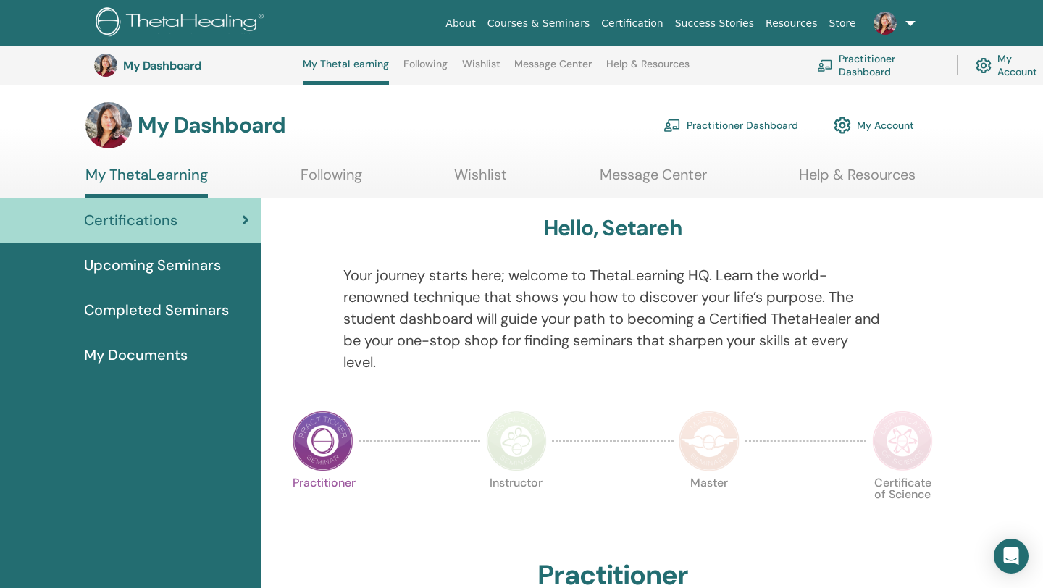 The width and height of the screenshot is (1043, 588). I want to click on img: Master, so click(709, 441).